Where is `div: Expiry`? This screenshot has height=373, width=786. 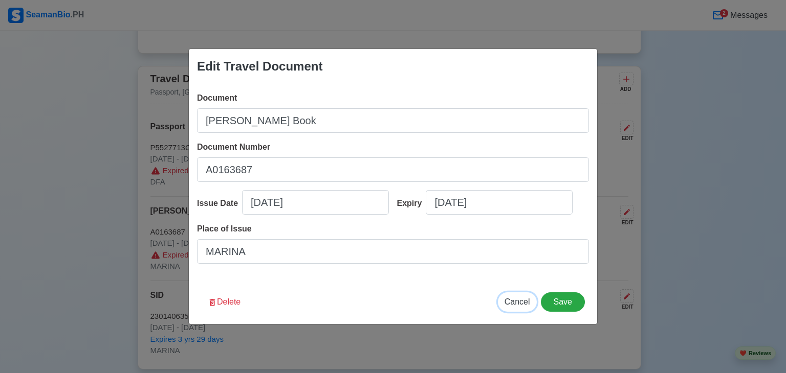
div: Expiry is located at coordinates (411, 204).